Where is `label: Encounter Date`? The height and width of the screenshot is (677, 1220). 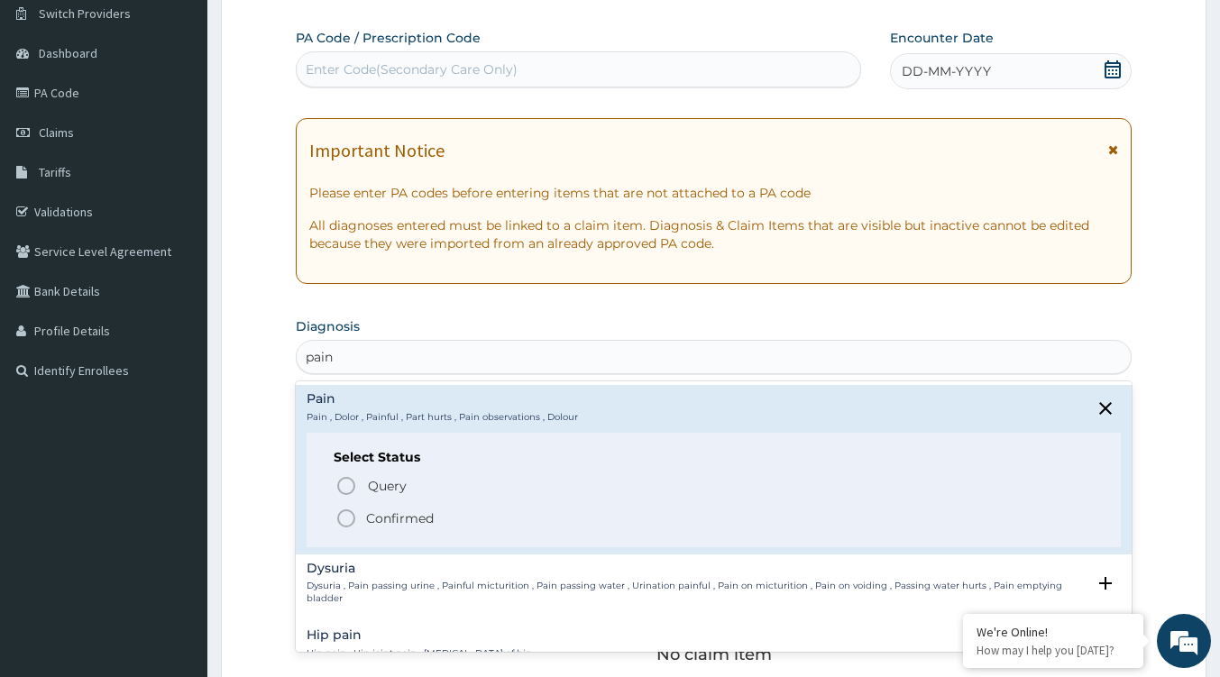
label: Encounter Date is located at coordinates (941, 38).